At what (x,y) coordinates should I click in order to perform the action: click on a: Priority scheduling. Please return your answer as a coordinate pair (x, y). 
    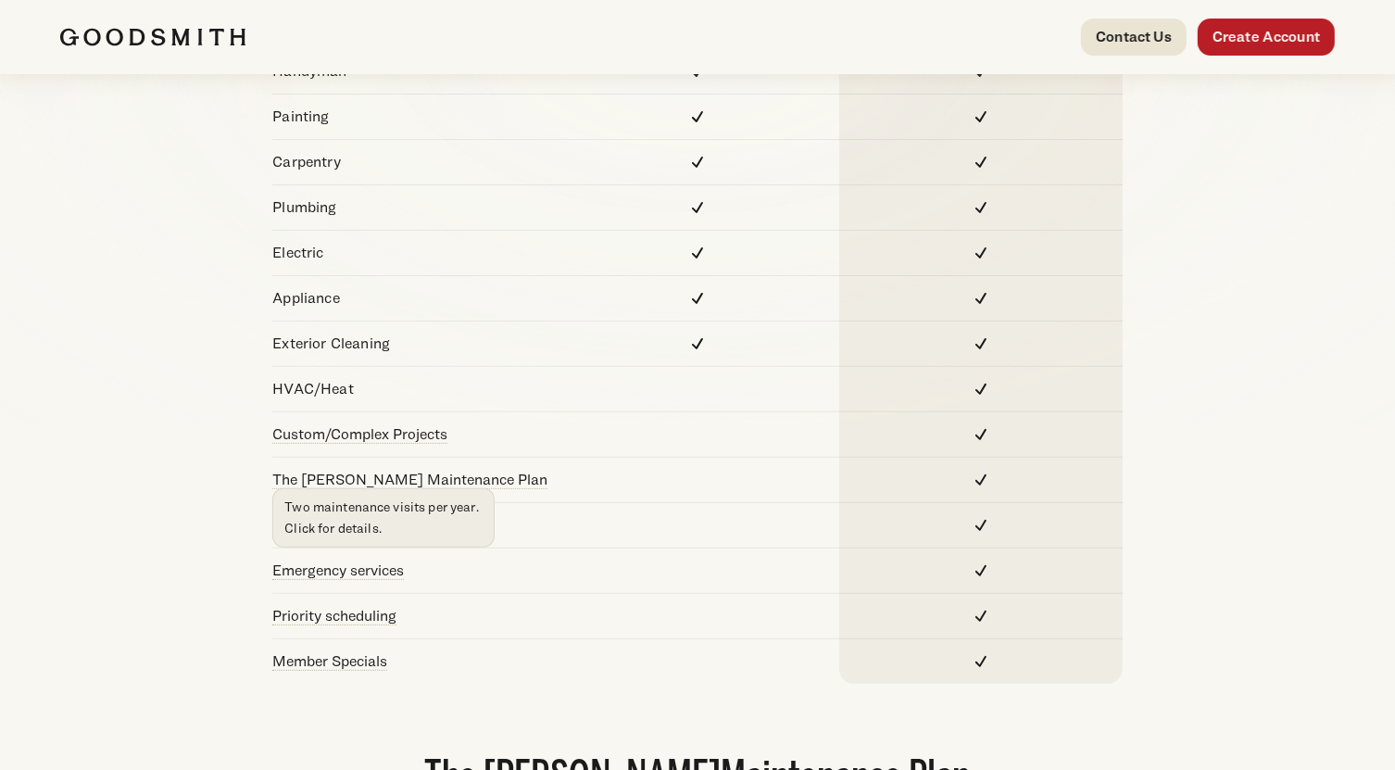
    Looking at the image, I should click on (334, 615).